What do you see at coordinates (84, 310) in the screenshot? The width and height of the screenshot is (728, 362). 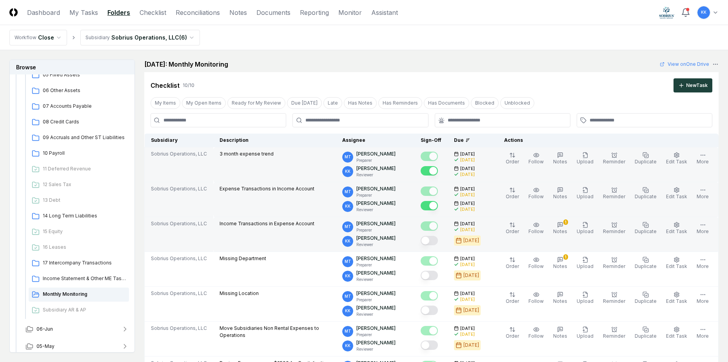 I see `span: Subsidiary AR & AP` at bounding box center [84, 310].